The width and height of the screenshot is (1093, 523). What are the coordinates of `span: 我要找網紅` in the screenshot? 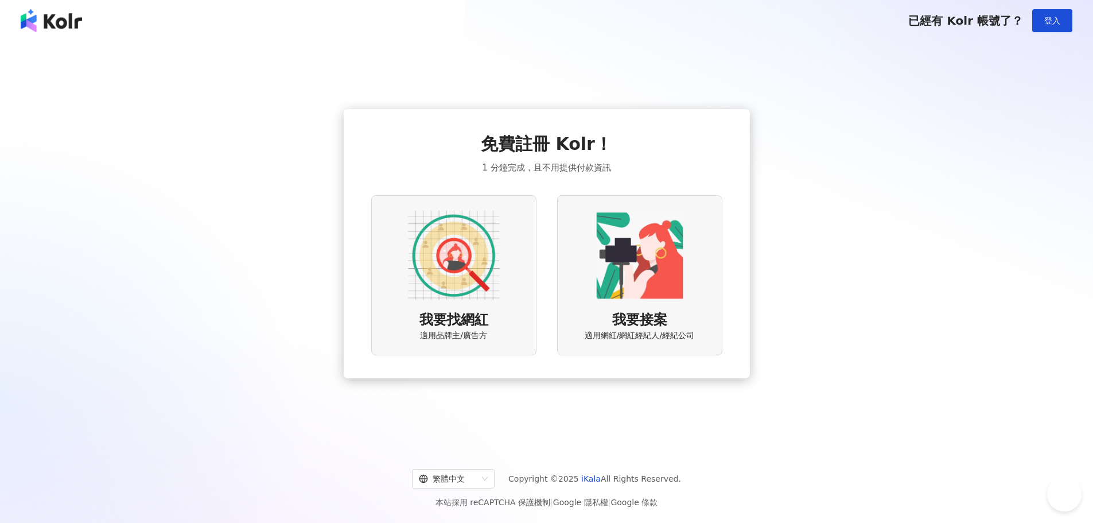 It's located at (454, 320).